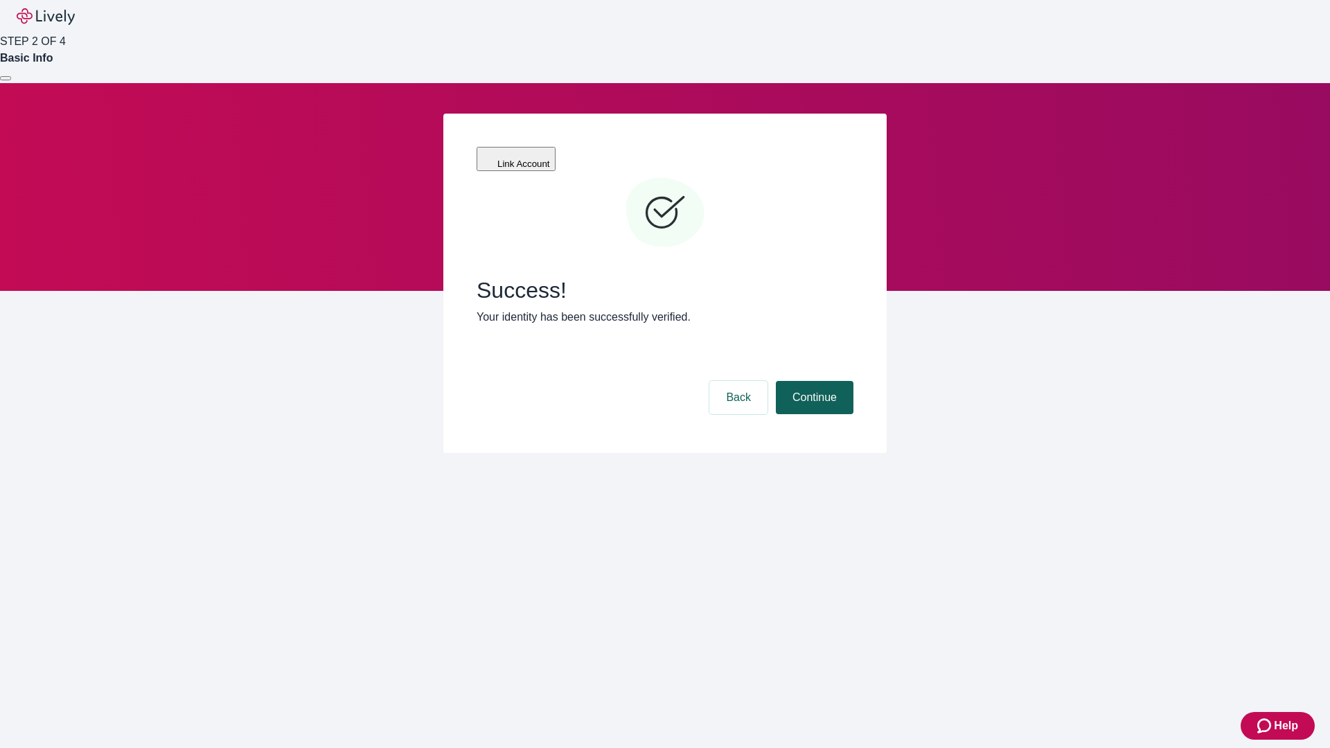  Describe the element at coordinates (665, 213) in the screenshot. I see `svg: Checkmark icon` at that location.